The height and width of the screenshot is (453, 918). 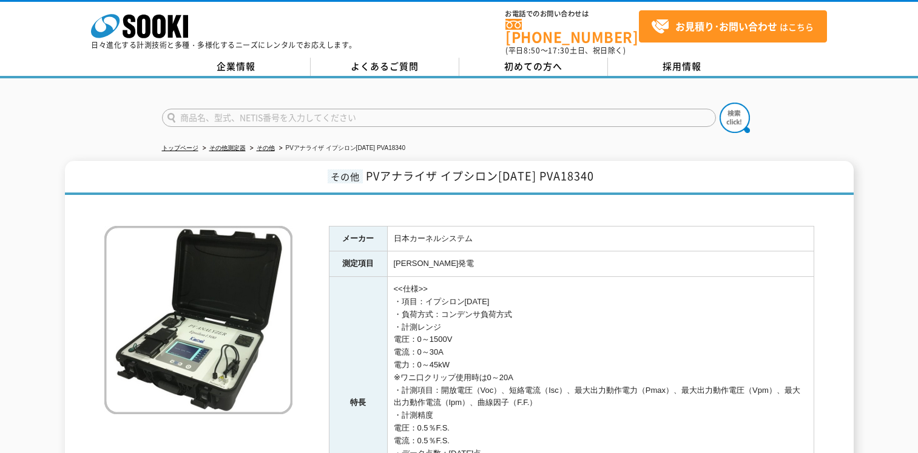 I want to click on span: (平日 ～ 土日、祝日除く), so click(x=566, y=50).